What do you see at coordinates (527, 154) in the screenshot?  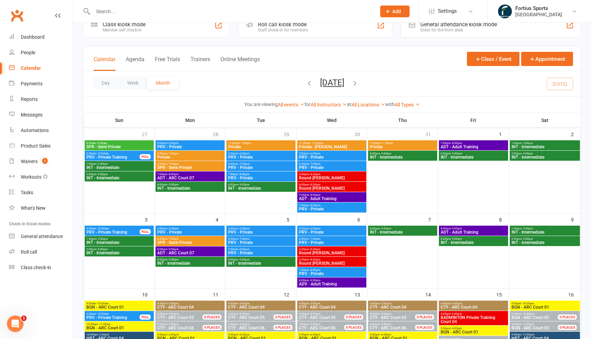 I see `span: - 3:00pm` at bounding box center [527, 154].